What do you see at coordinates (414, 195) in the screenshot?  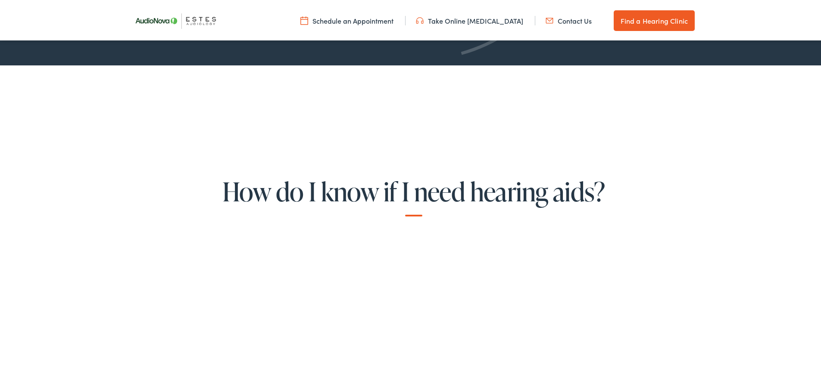 I see `h2: How do I know if I need hearing aids?` at bounding box center [414, 195].